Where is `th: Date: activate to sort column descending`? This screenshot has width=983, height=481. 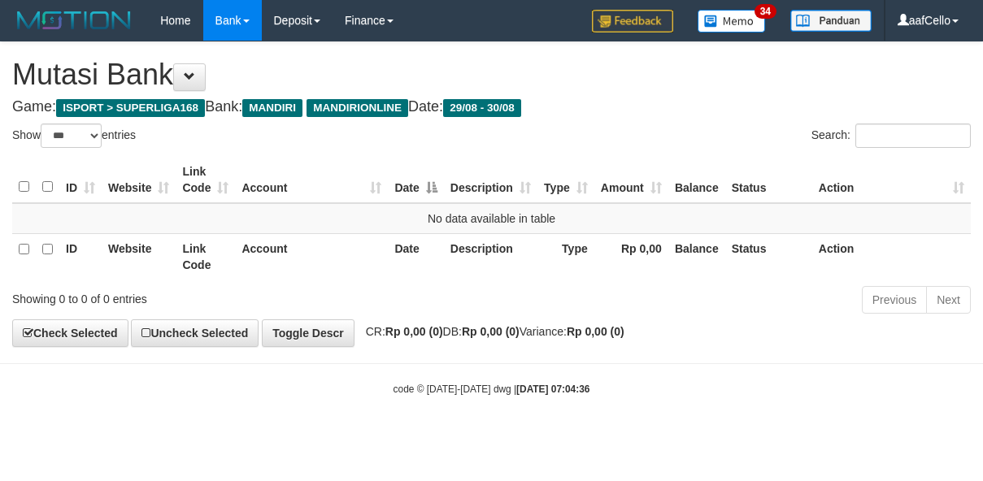
th: Date: activate to sort column descending is located at coordinates (416, 180).